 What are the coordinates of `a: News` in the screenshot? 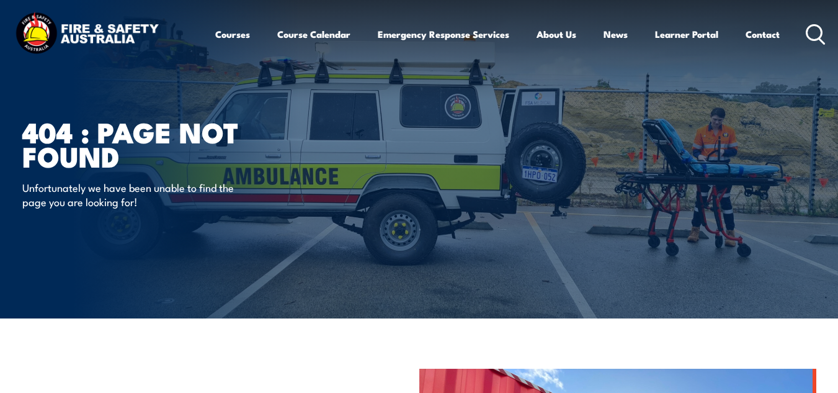 It's located at (615, 34).